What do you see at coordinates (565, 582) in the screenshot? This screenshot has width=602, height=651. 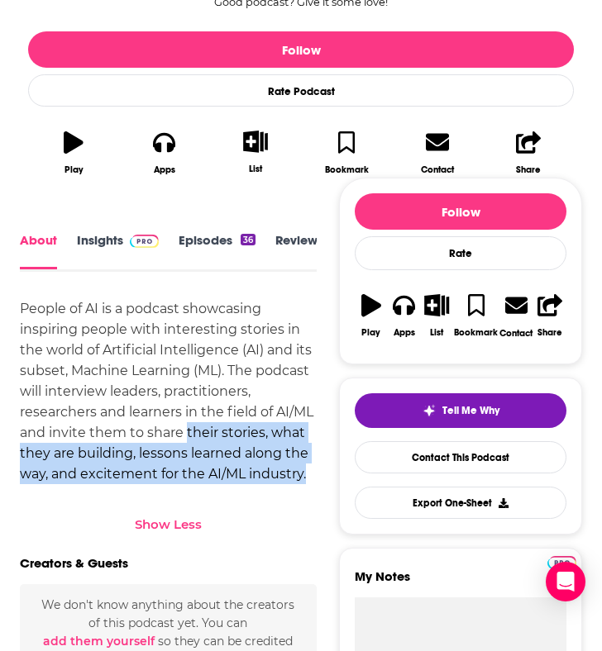 I see `div: Open Intercom Messenger` at bounding box center [565, 582].